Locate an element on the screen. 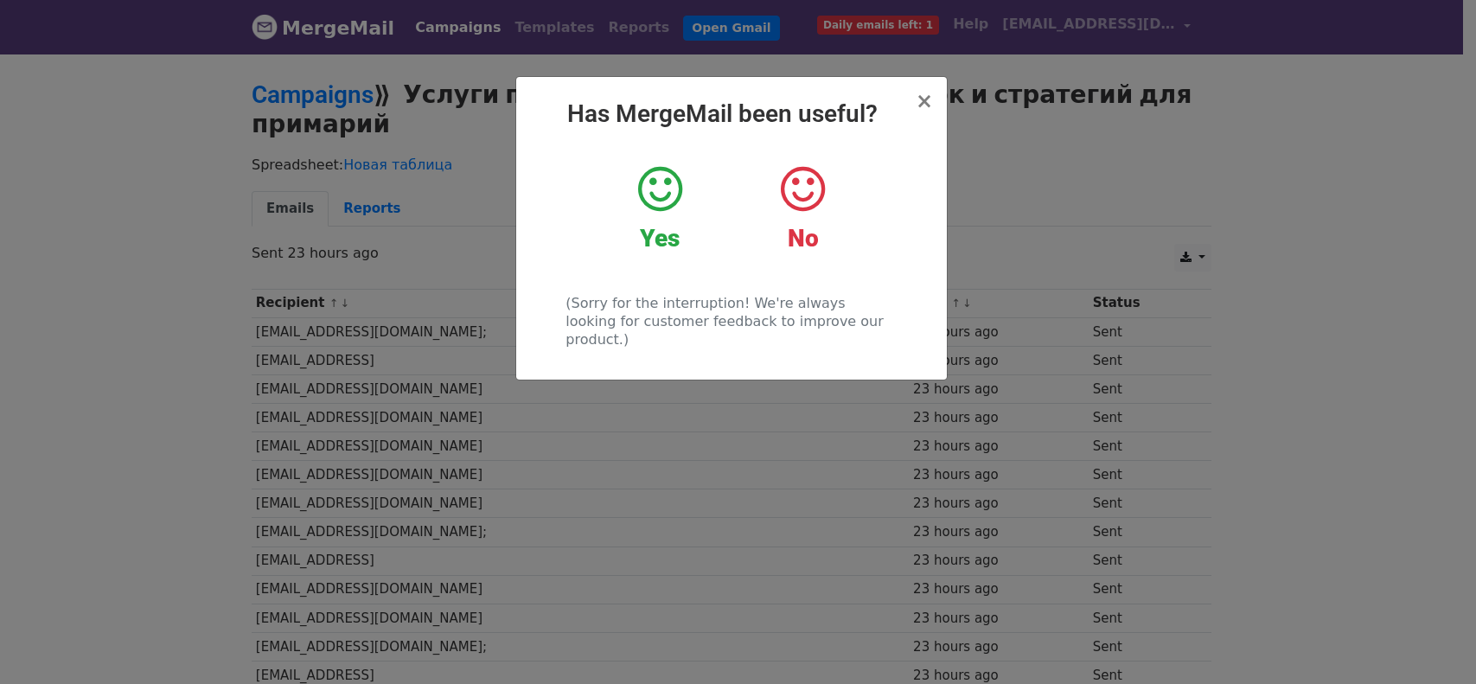 This screenshot has height=684, width=1476. strong: Yes is located at coordinates (660, 238).